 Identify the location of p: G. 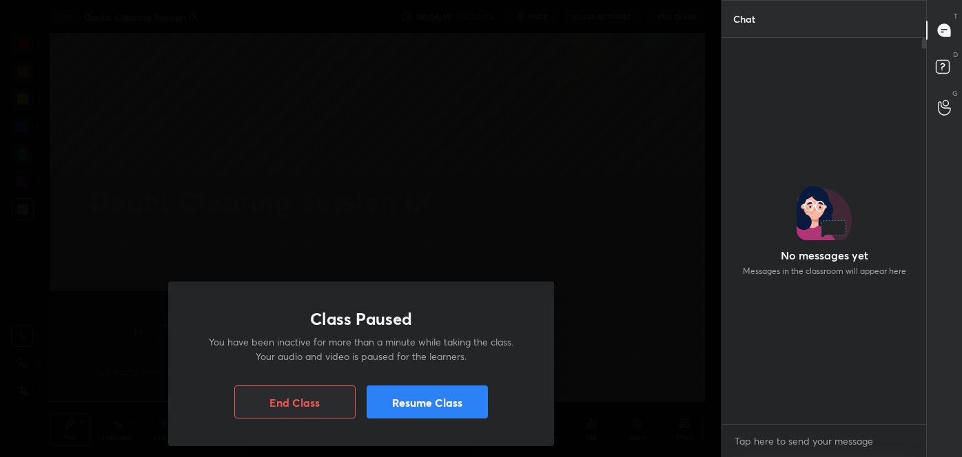
(955, 93).